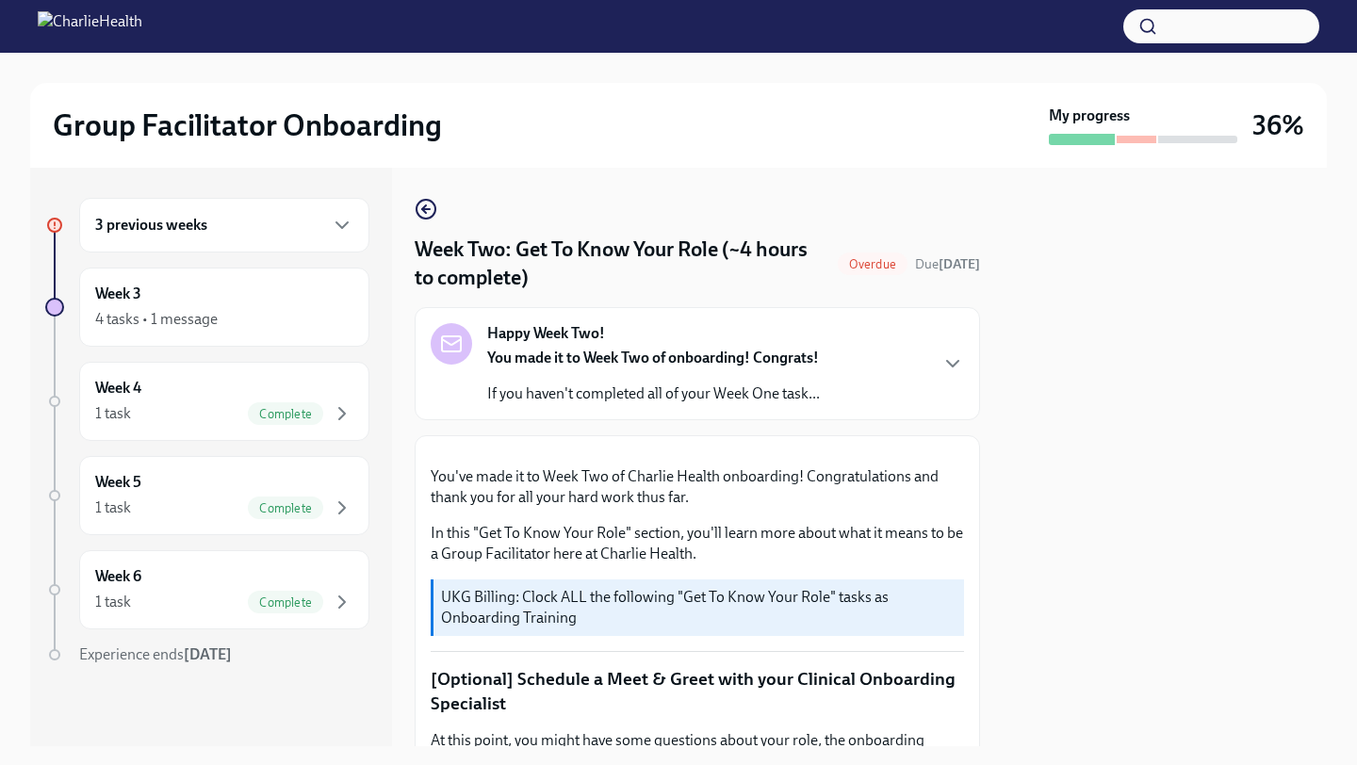 This screenshot has height=765, width=1357. What do you see at coordinates (698, 608) in the screenshot?
I see `p: UKG Billing: Clock ALL the following "Get To Know Your Role" tasks as Onboarding Training` at bounding box center [698, 608].